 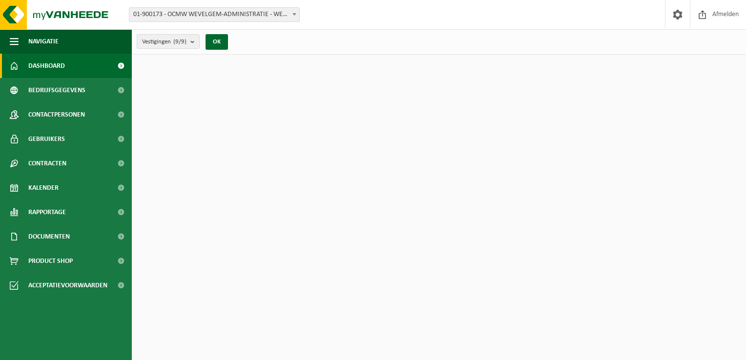 I want to click on count: (9/9), so click(x=180, y=42).